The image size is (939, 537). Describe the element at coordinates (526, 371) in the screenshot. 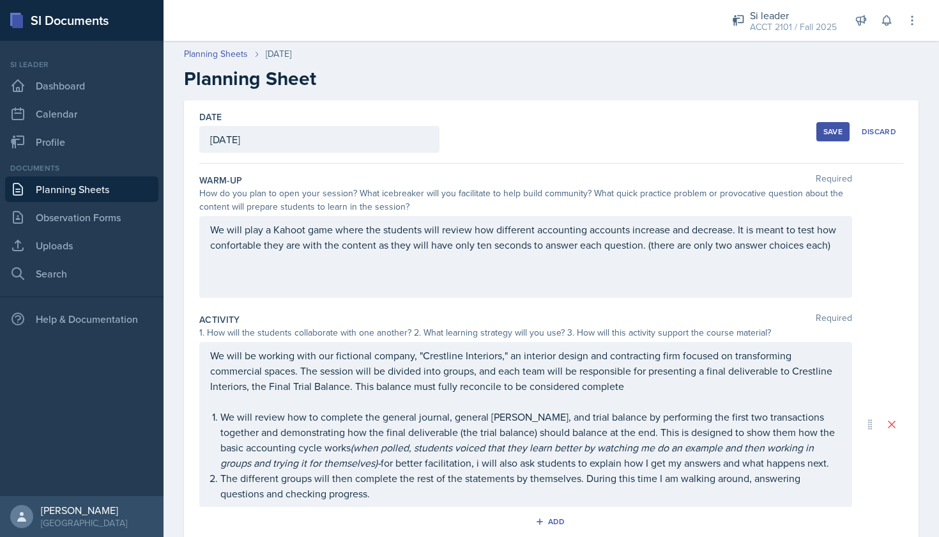

I see `p: We will be working with our fictional company, "Crestline Interiors," an interior design and cont...` at that location.